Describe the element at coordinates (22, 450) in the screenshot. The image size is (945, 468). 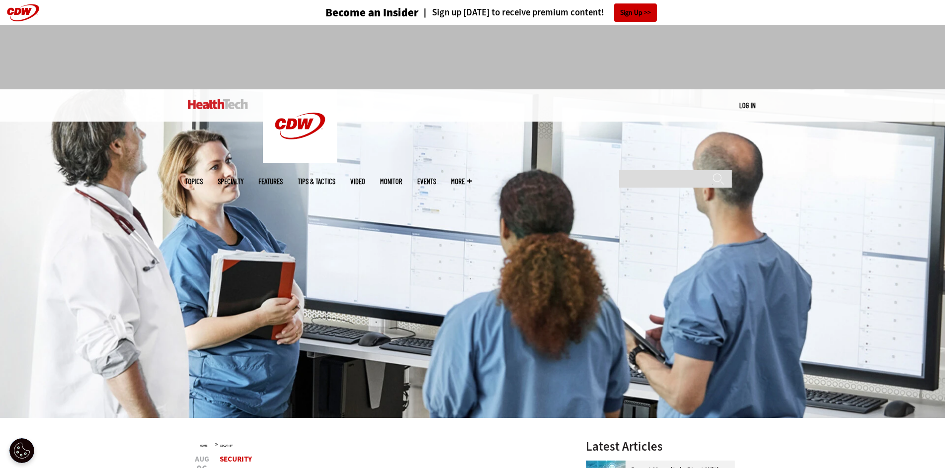
I see `button: Open Preferences` at that location.